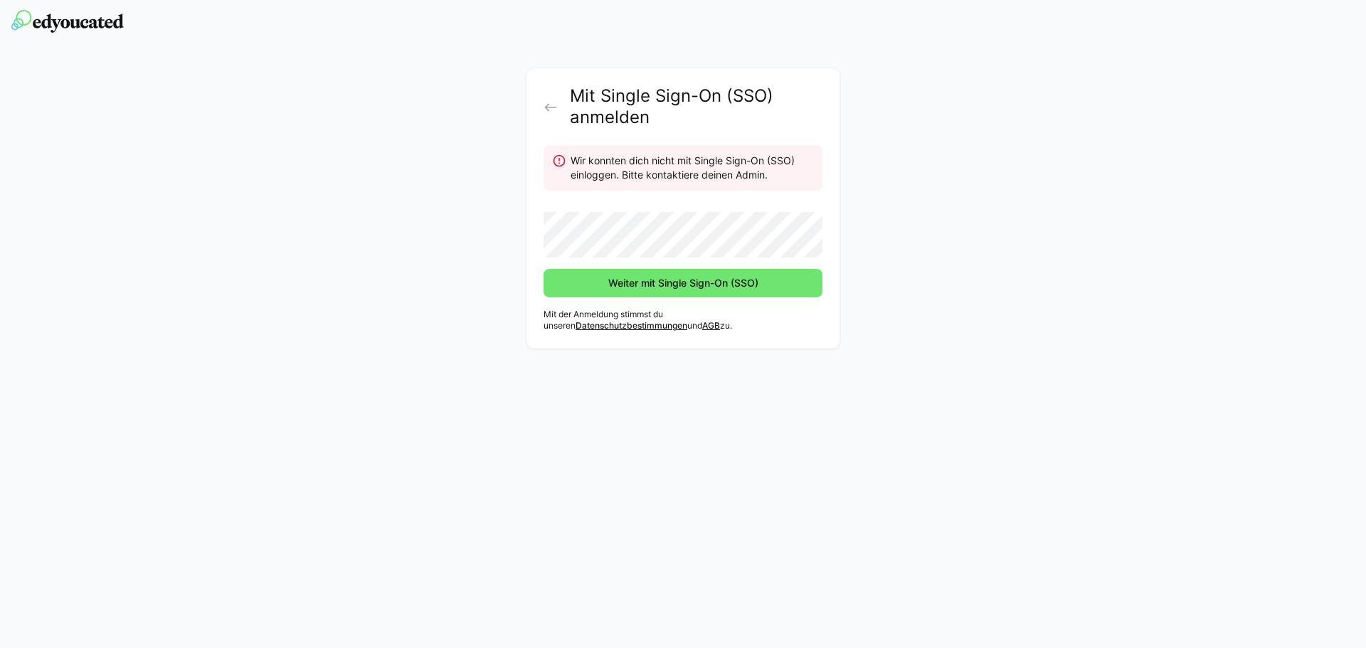 The image size is (1366, 648). Describe the element at coordinates (691, 168) in the screenshot. I see `div: Wir konnten dich nicht mit Single Sign-On (SSO) einloggen. Bitte kontaktiere deinen Admin.` at that location.